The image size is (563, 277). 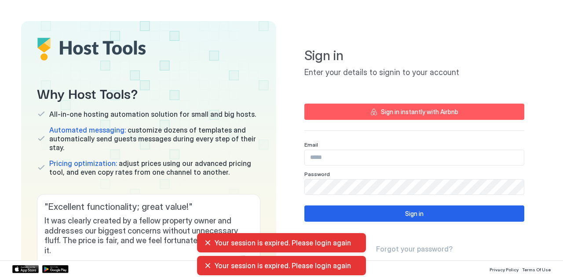 What do you see at coordinates (414, 214) in the screenshot?
I see `button: Sign in` at bounding box center [414, 214].